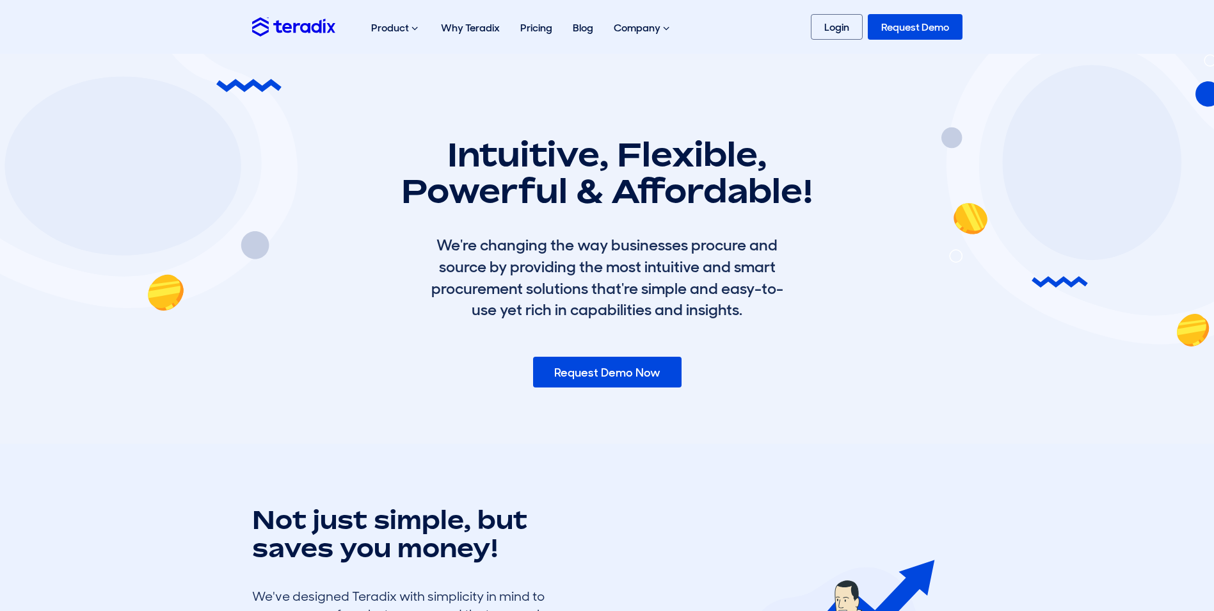  Describe the element at coordinates (583, 28) in the screenshot. I see `a: Blog` at that location.